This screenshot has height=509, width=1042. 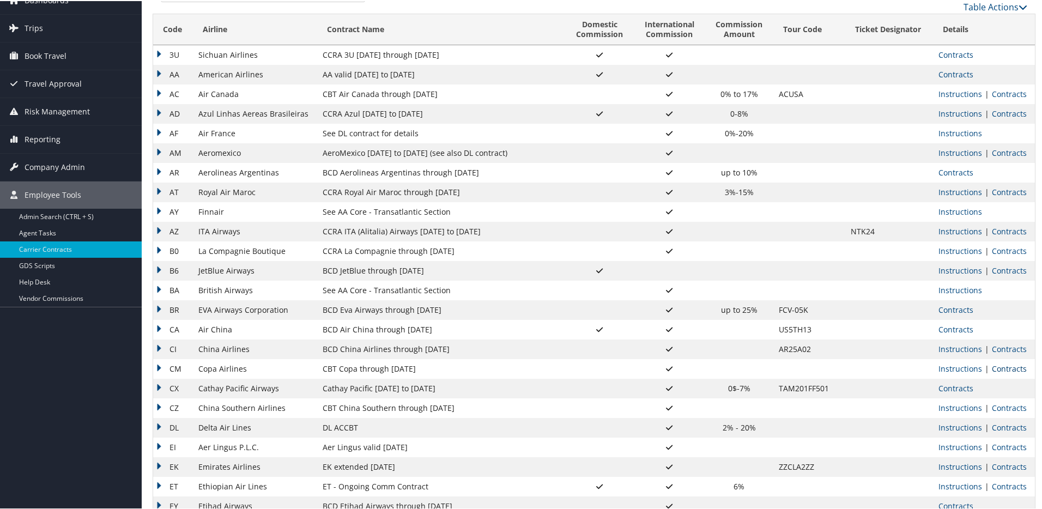 I want to click on td: AC, so click(x=173, y=93).